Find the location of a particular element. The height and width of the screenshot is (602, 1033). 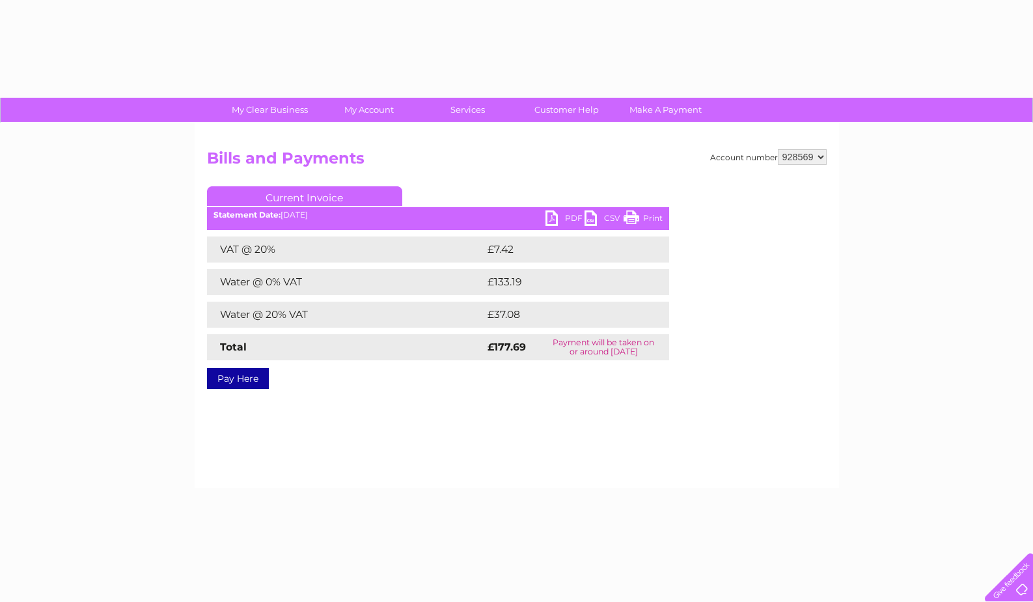

a: CSV is located at coordinates (604, 219).